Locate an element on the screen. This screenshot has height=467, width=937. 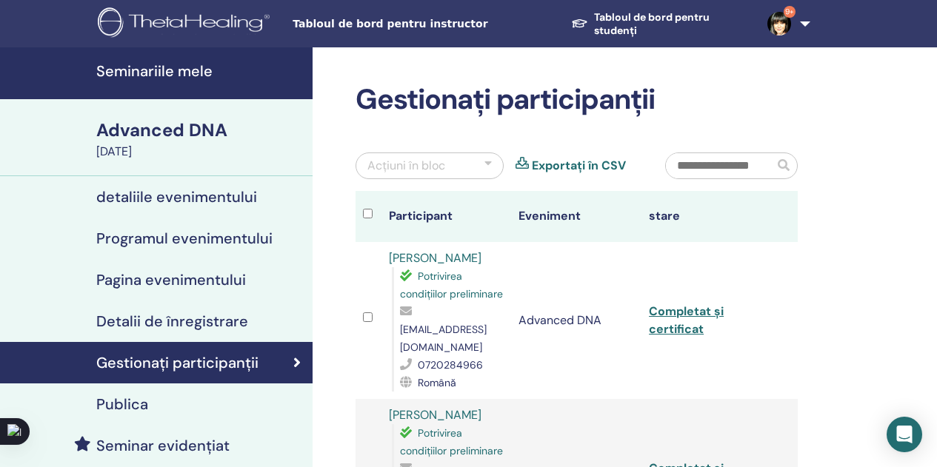
a: Exportați în CSV is located at coordinates (578, 166).